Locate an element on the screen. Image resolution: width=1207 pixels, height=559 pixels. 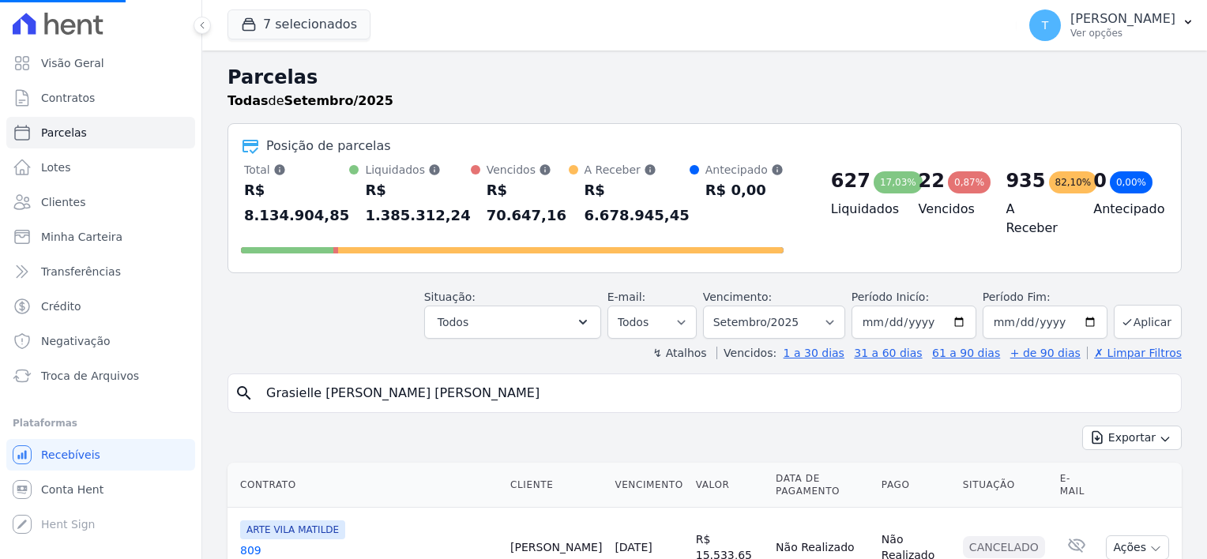
a: 31 a 60 dias is located at coordinates (888, 353).